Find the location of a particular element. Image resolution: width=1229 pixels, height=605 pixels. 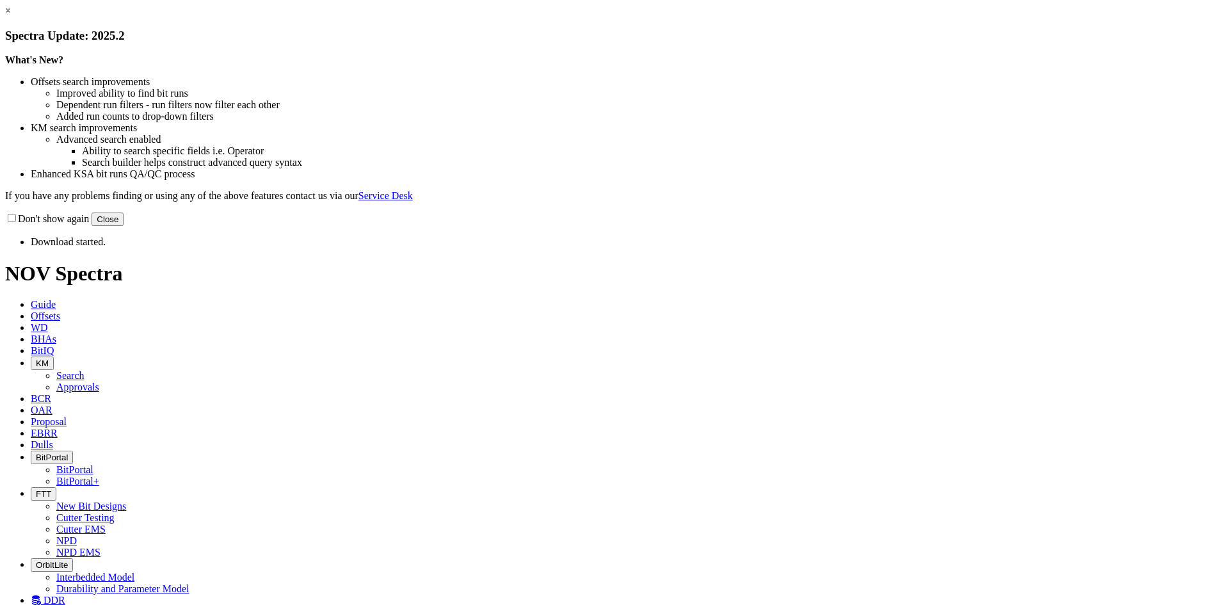

span: Download started. is located at coordinates (68, 241).